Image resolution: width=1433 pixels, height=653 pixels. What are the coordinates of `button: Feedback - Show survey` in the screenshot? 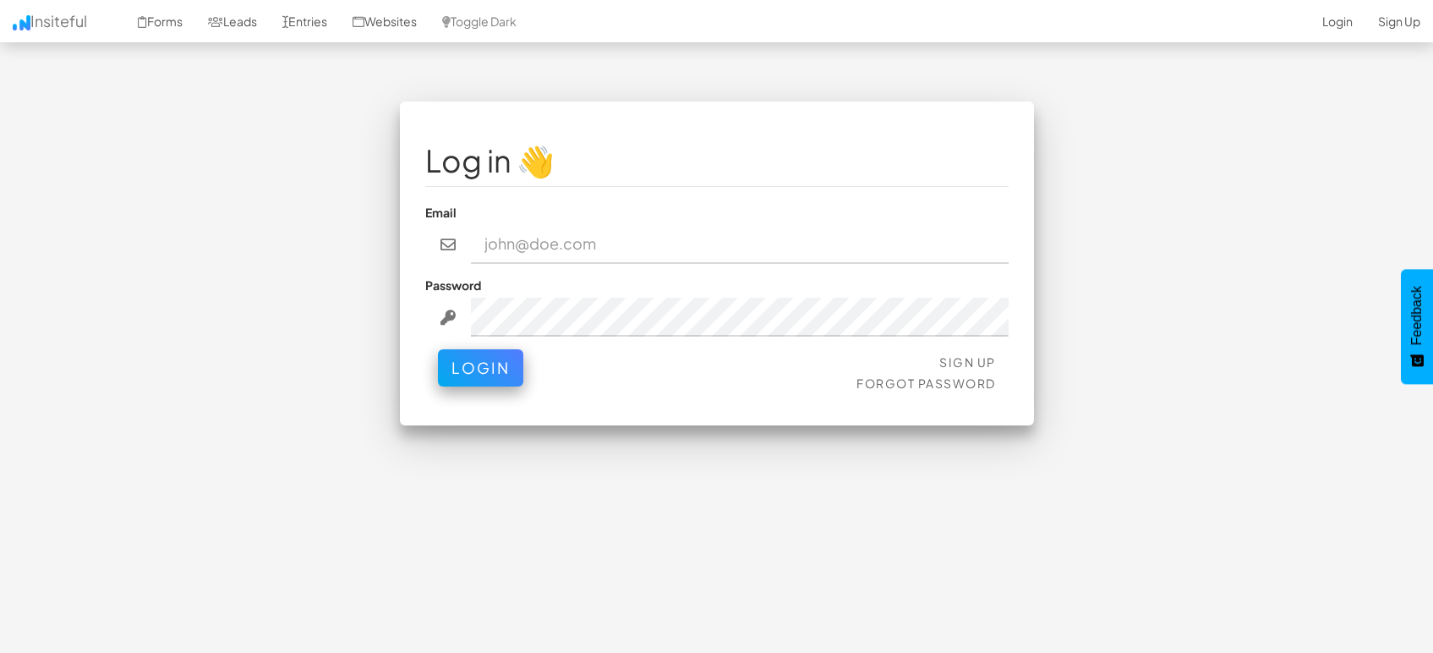 It's located at (1417, 326).